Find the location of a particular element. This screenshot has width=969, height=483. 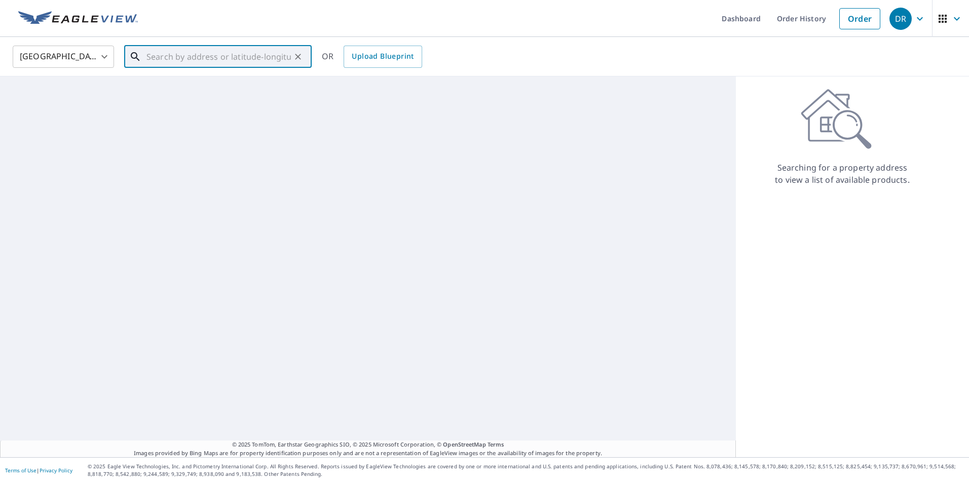

a: Privacy Policy is located at coordinates (56, 471).